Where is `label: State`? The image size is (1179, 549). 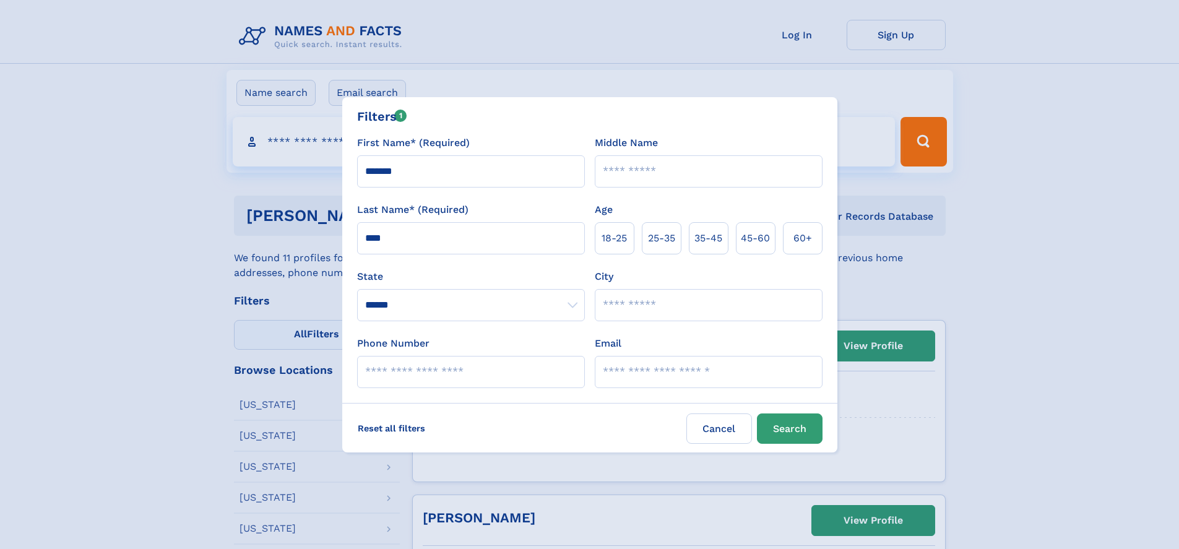 label: State is located at coordinates (471, 277).